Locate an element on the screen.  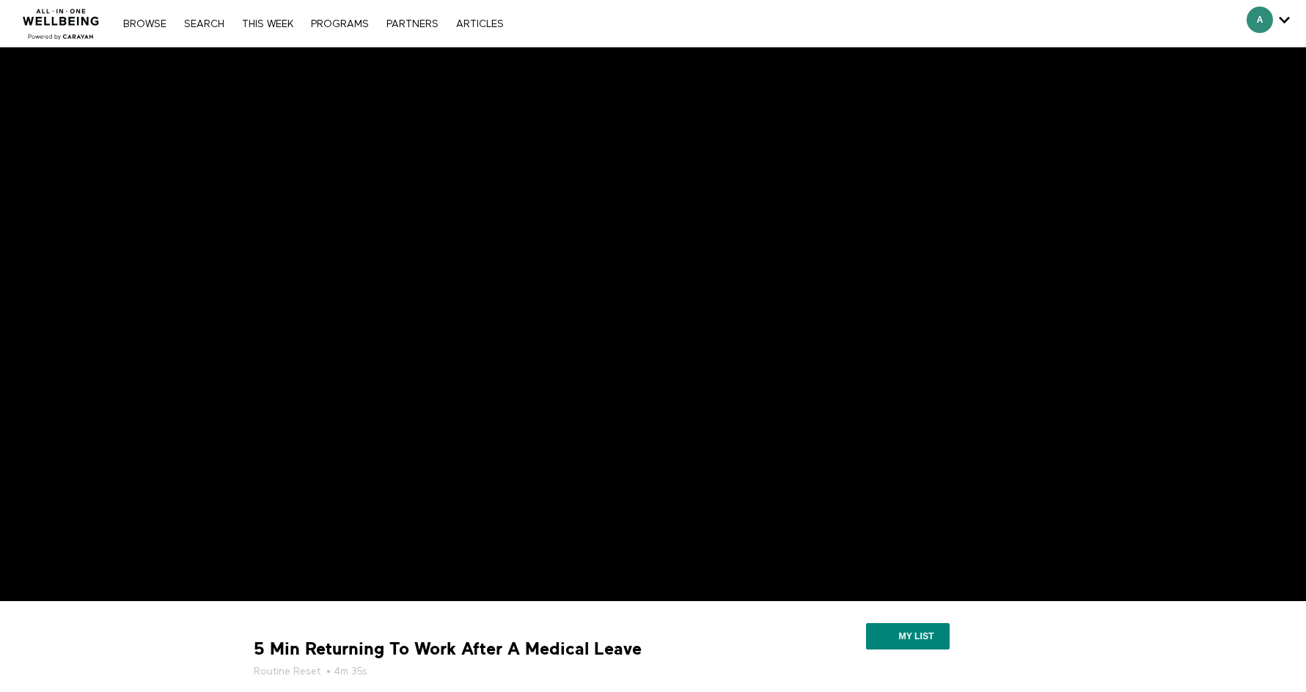
a: Browse is located at coordinates (144, 24).